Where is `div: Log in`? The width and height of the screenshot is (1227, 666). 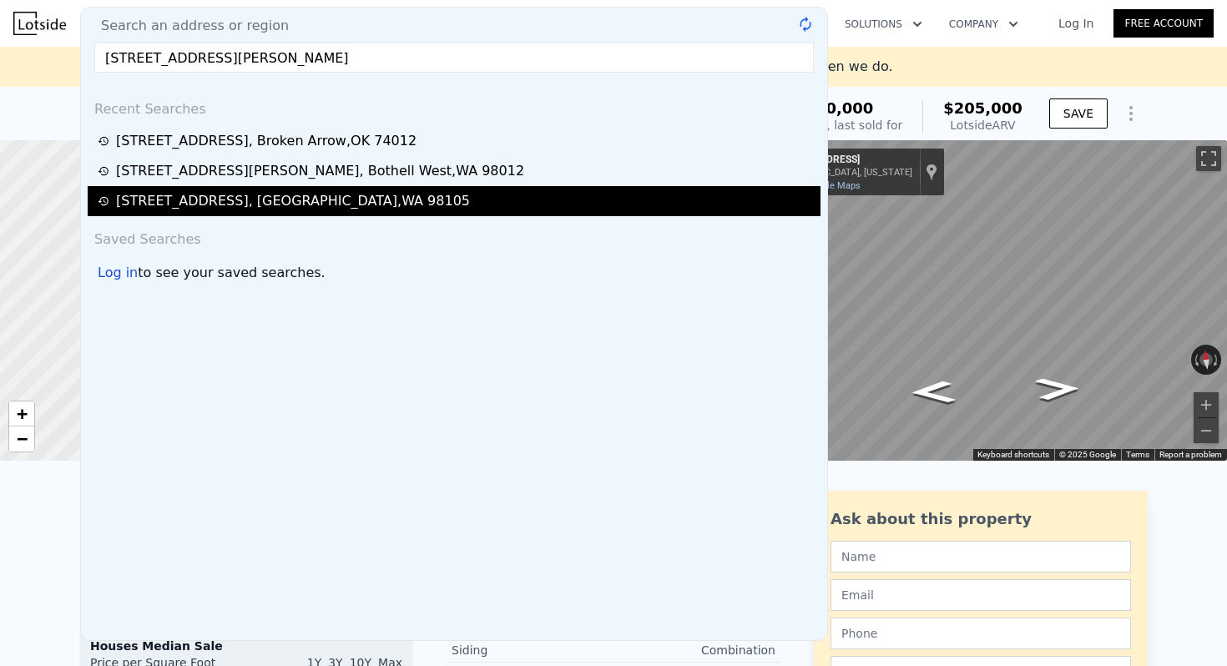
div: Log in is located at coordinates (118, 273).